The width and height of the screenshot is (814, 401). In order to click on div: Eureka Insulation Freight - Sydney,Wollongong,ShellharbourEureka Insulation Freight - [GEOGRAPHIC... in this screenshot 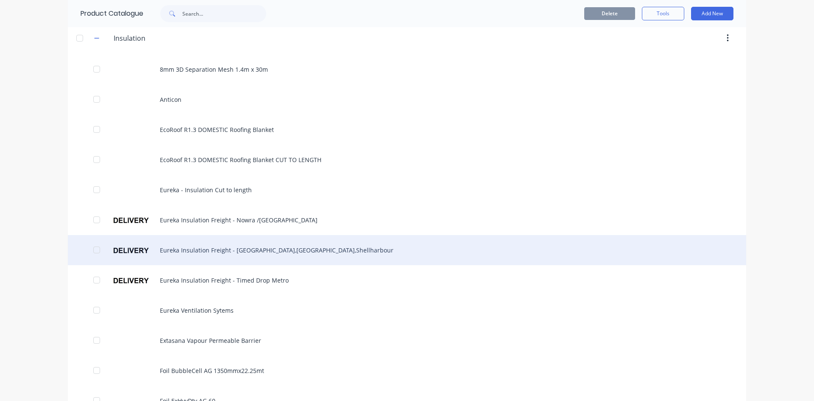, I will do `click(407, 250)`.